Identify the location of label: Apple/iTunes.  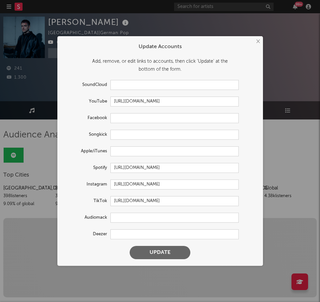
(87, 151).